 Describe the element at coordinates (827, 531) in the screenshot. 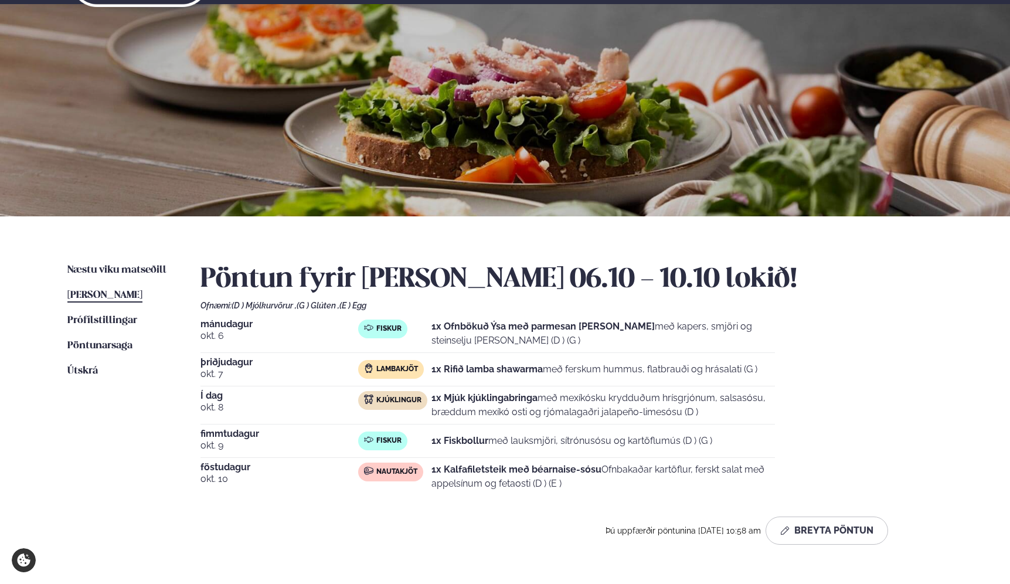

I see `button: Breyta Pöntun` at that location.